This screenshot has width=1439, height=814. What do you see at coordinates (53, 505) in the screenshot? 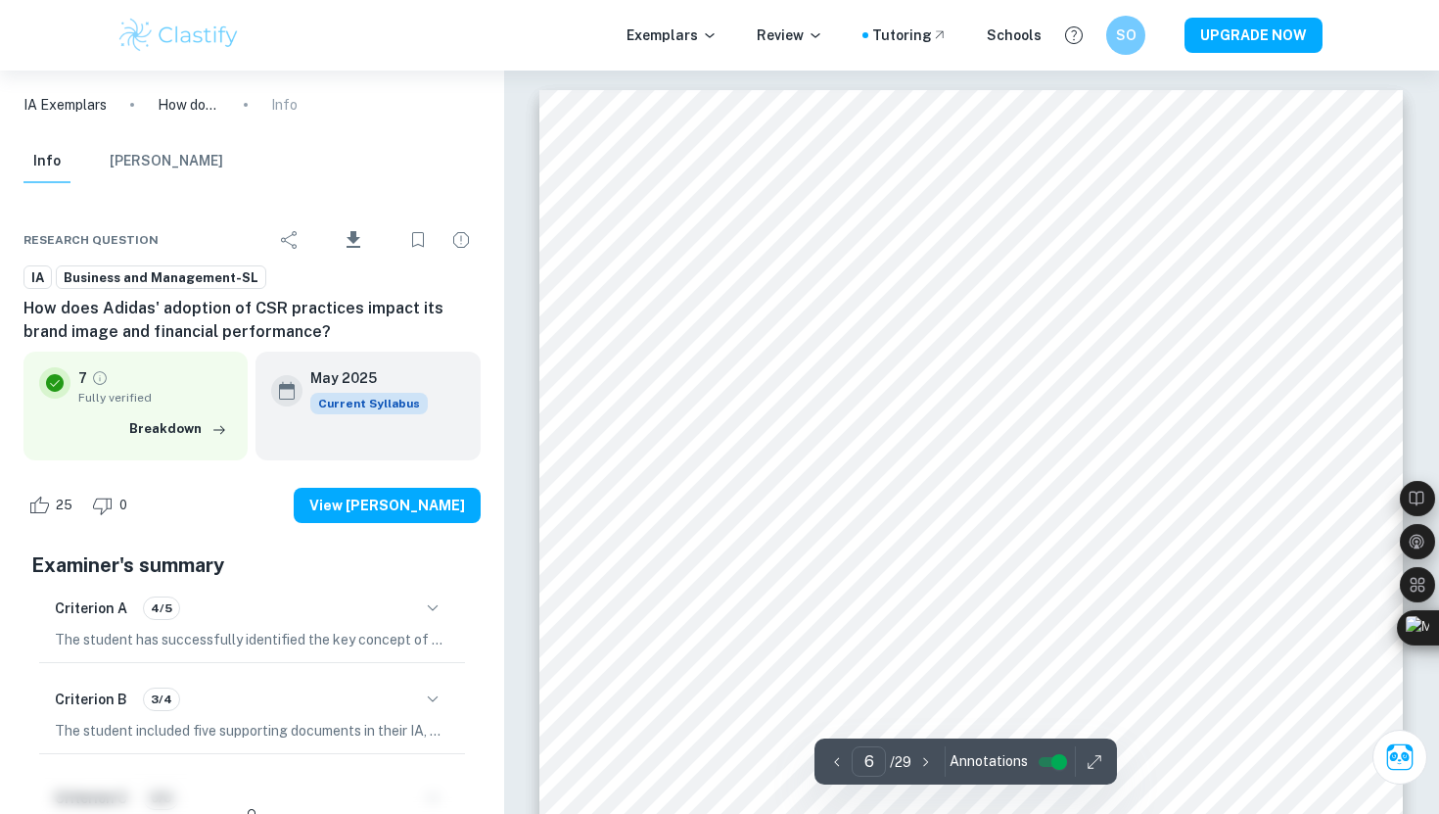
I see `div: Like` at bounding box center [53, 505].